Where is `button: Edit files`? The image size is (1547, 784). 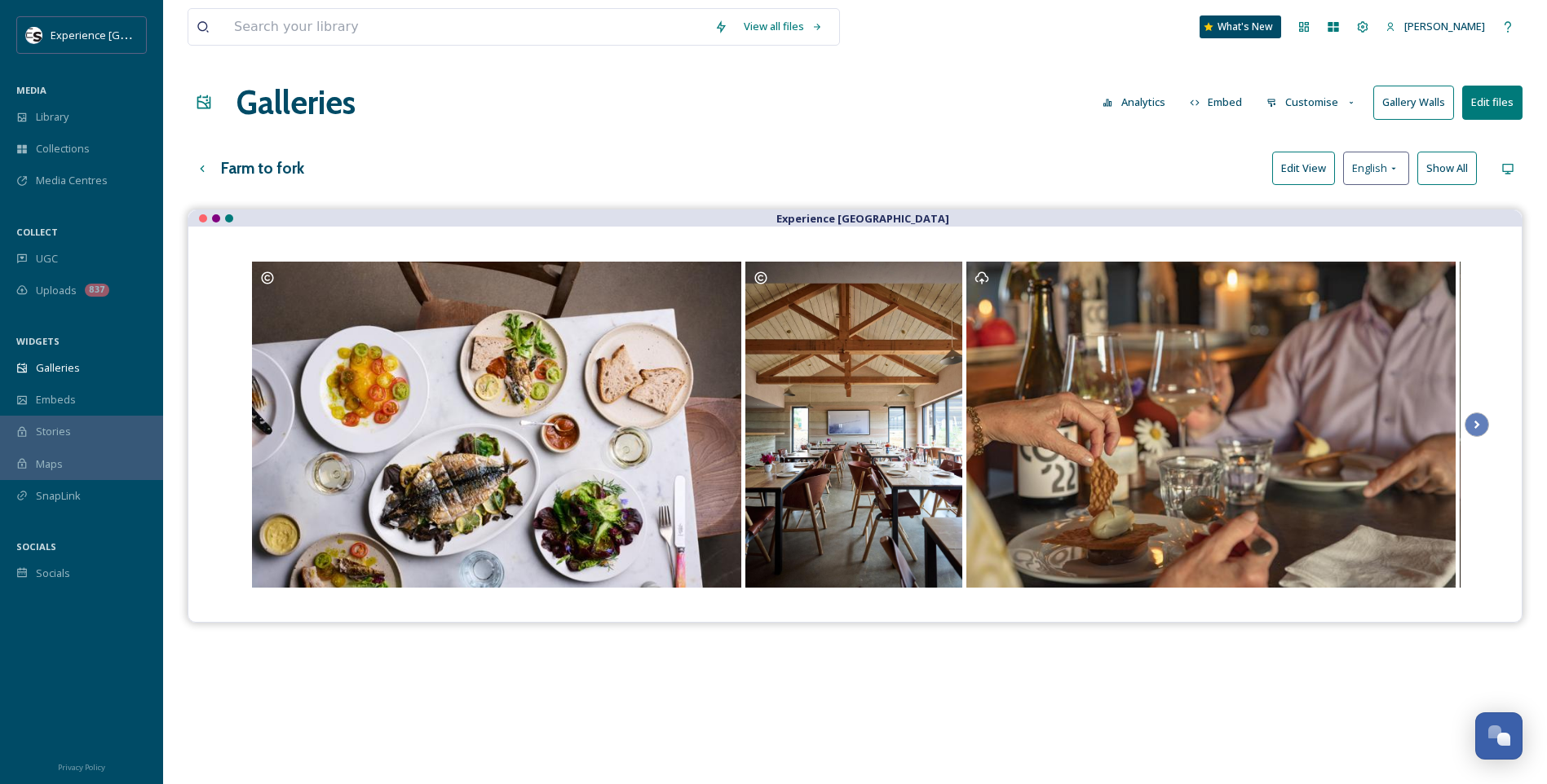 button: Edit files is located at coordinates (1492, 101).